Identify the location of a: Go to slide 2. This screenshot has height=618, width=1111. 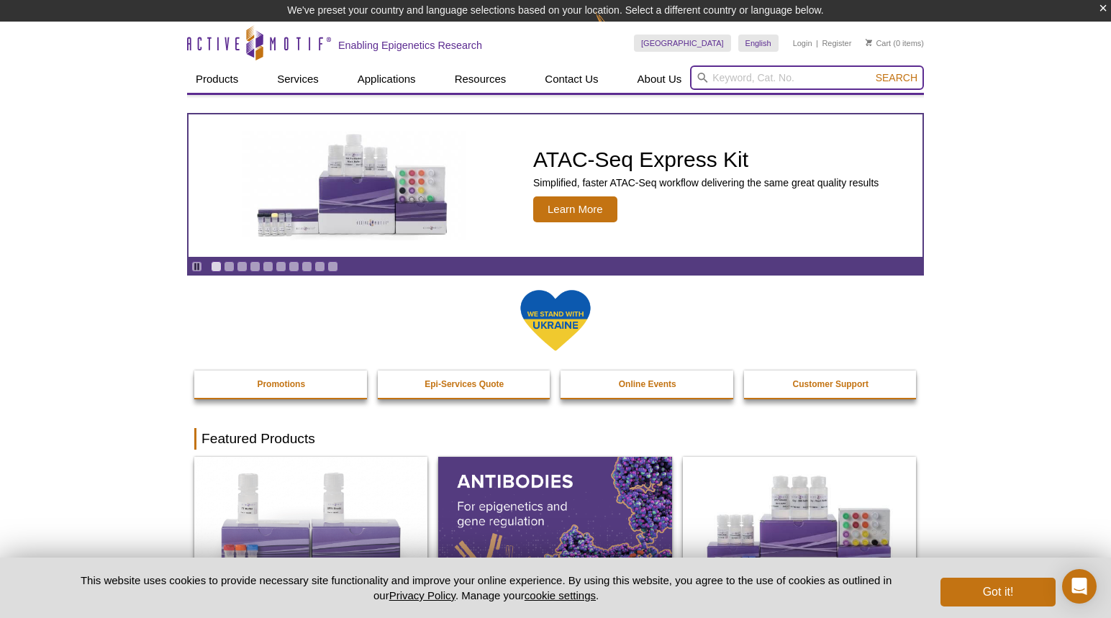
(229, 266).